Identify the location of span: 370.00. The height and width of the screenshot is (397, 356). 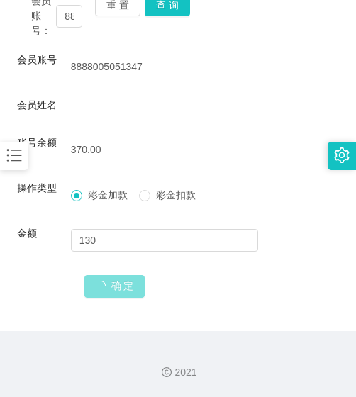
(86, 149).